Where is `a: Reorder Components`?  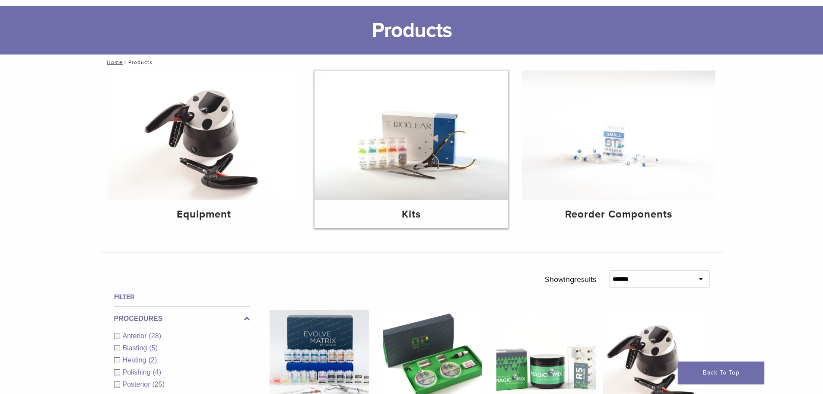 a: Reorder Components is located at coordinates (619, 149).